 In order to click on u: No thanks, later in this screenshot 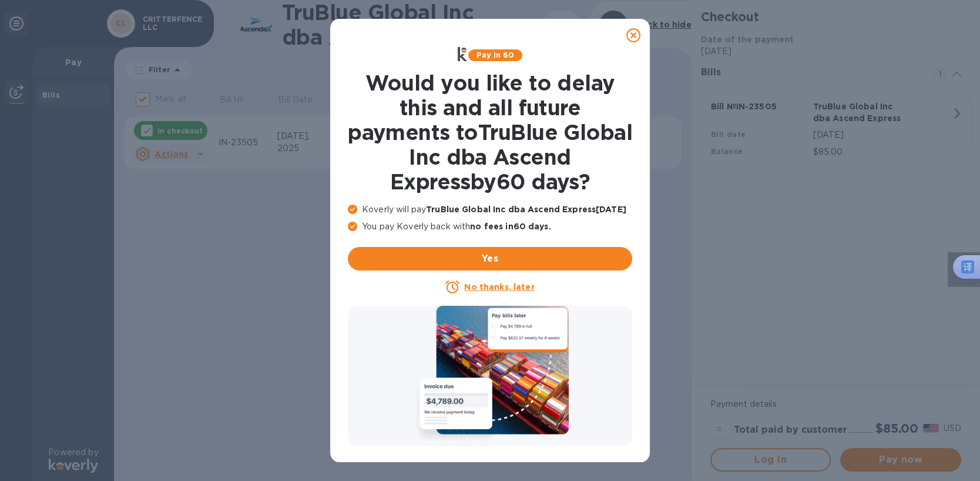, I will do `click(499, 287)`.